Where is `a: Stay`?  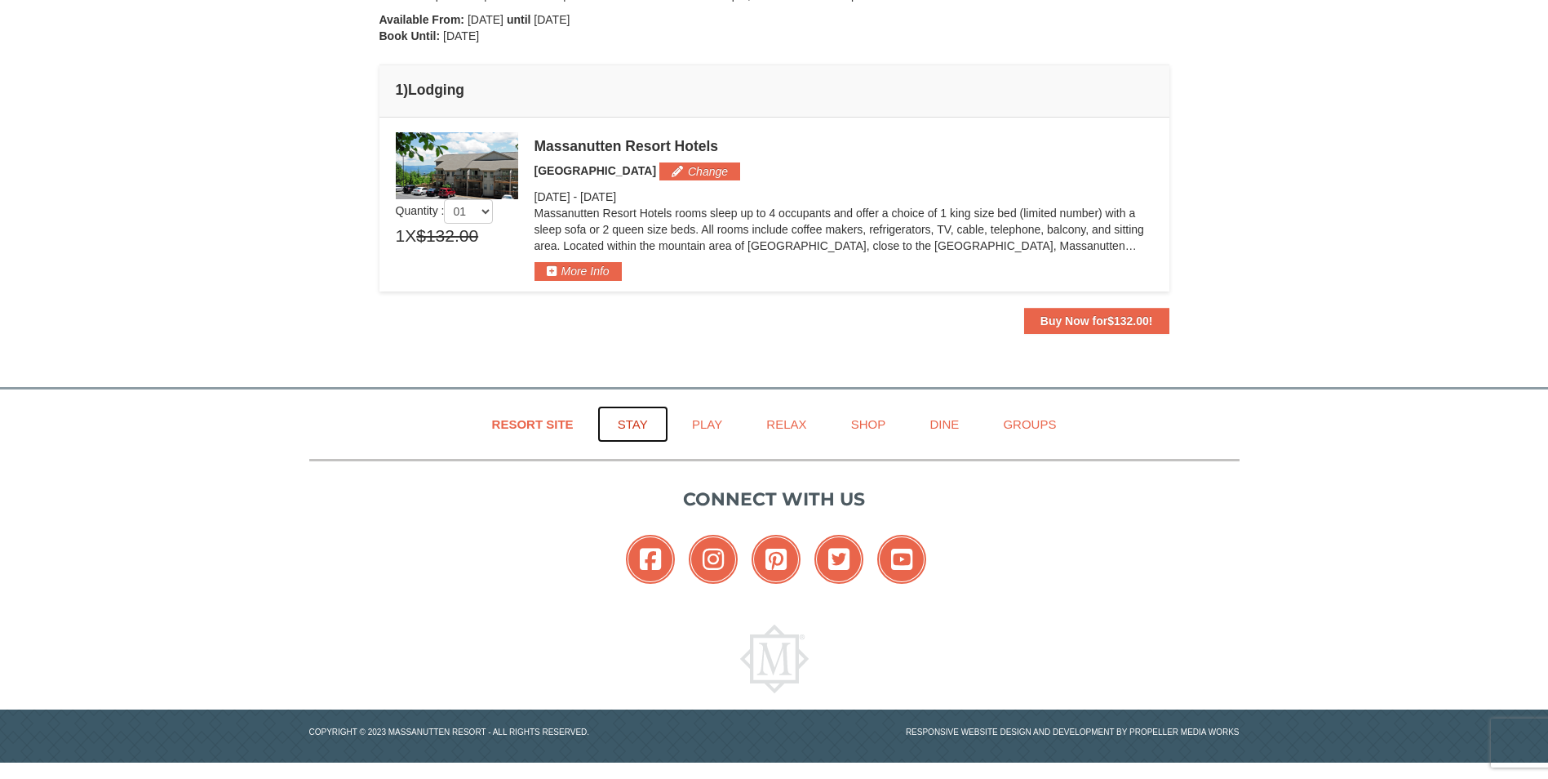
a: Stay is located at coordinates (632, 424).